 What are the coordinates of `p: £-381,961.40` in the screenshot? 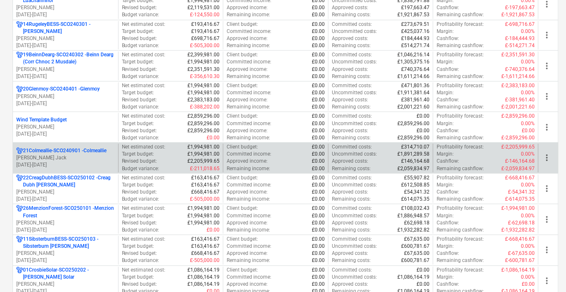 It's located at (519, 100).